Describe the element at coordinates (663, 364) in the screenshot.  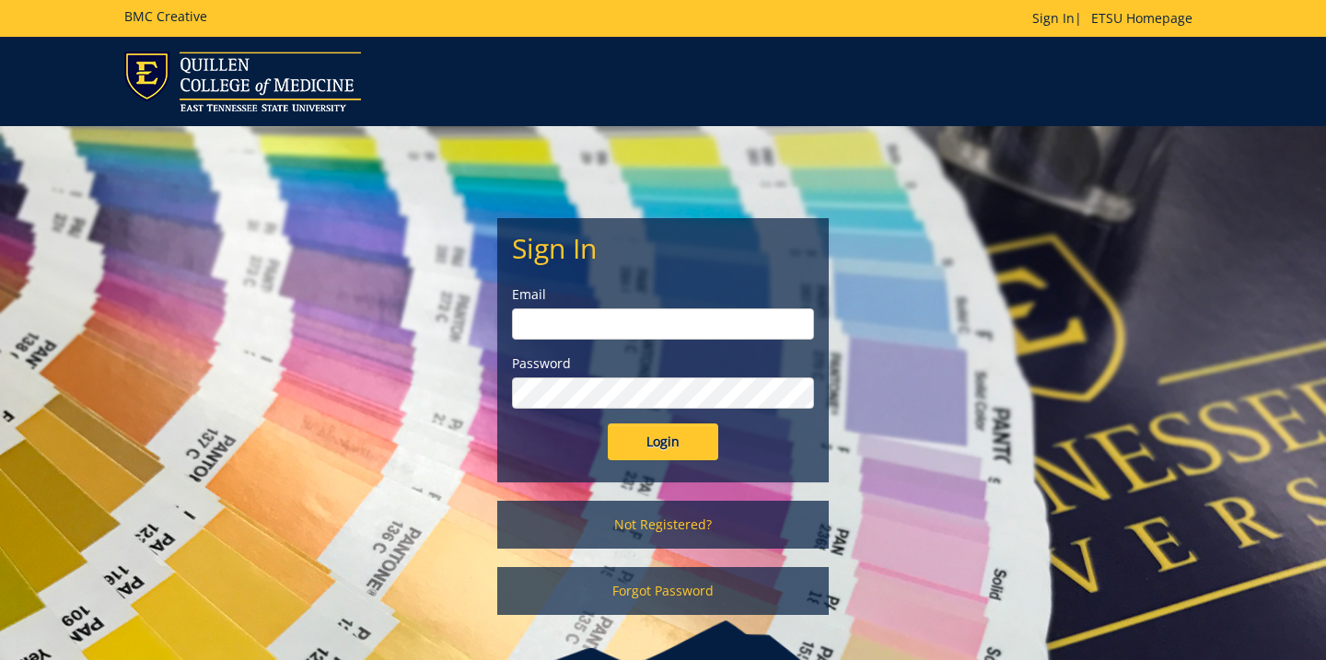
I see `label: Password` at that location.